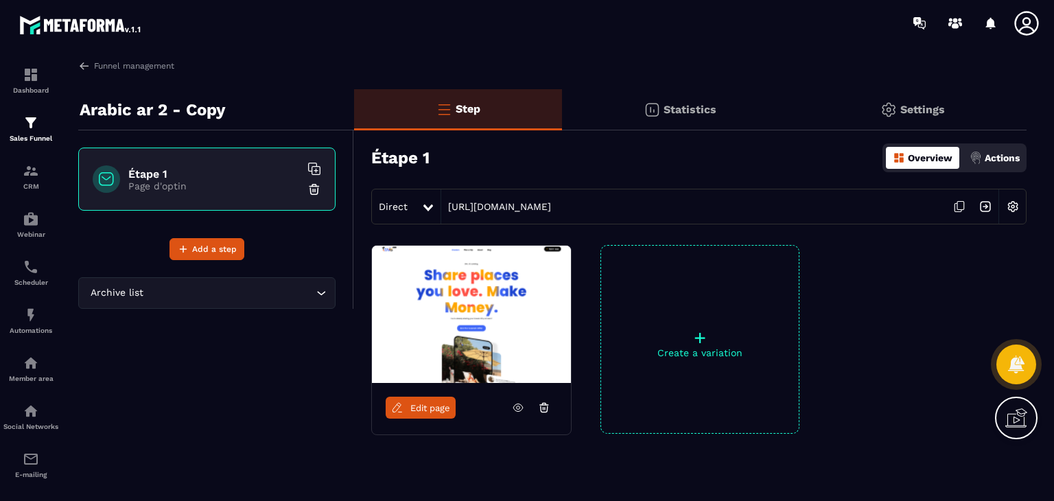  Describe the element at coordinates (214, 174) in the screenshot. I see `h6: Étape 1` at that location.